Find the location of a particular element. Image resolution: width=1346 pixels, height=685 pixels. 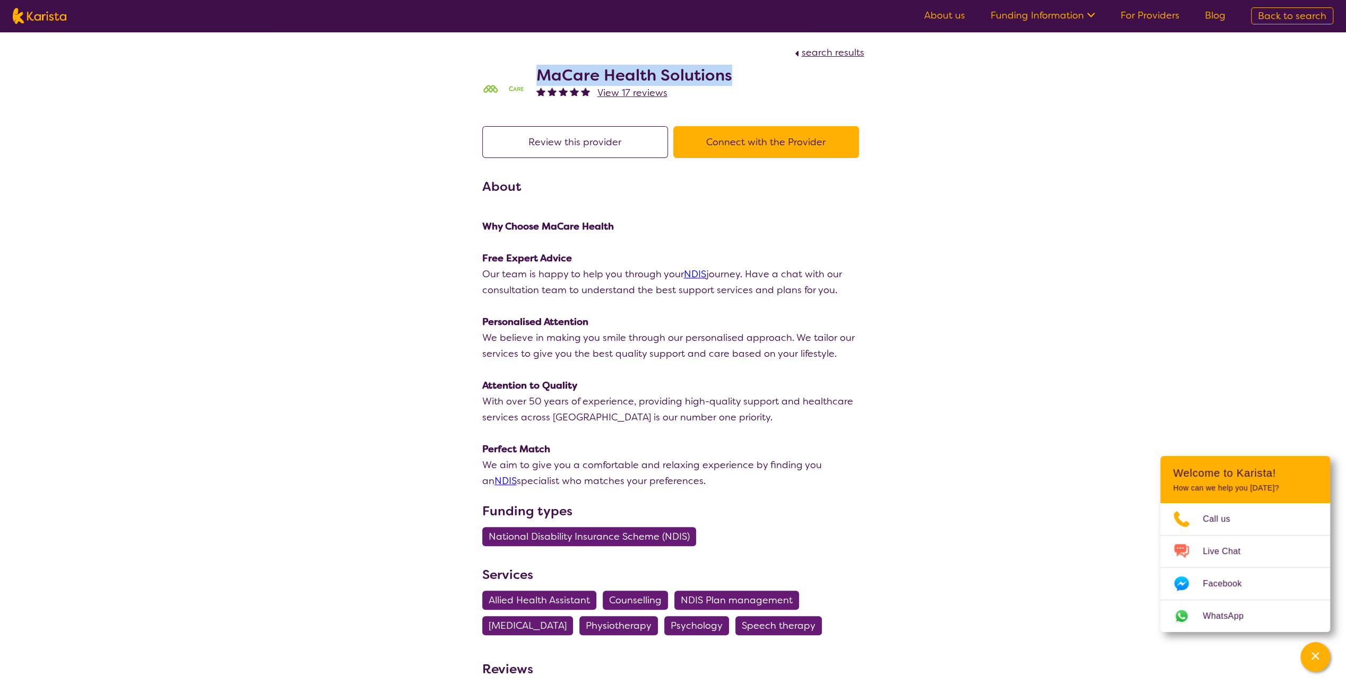

p: We aim to give you a comfortable and relaxing experience by finding you an specialist who matches... is located at coordinates (673, 473).